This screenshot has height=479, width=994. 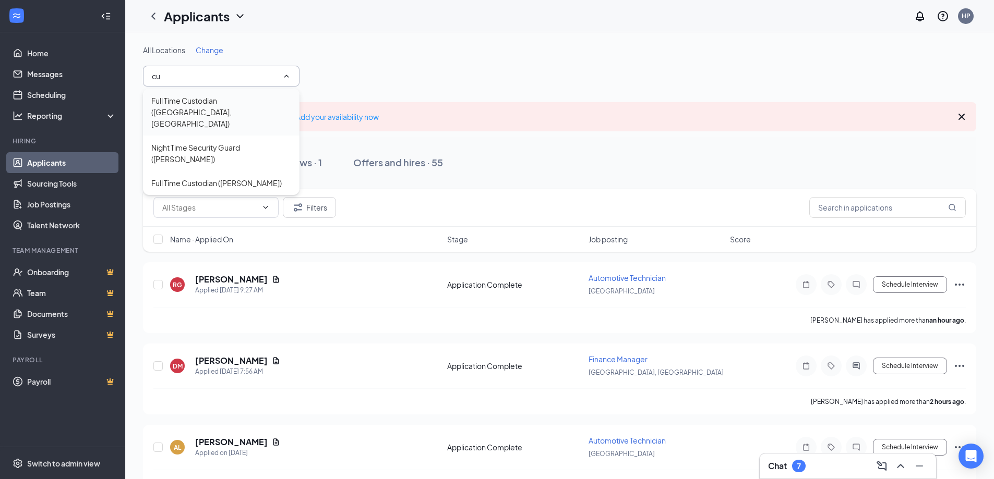 I want to click on svg: ChevronLeft, so click(x=153, y=16).